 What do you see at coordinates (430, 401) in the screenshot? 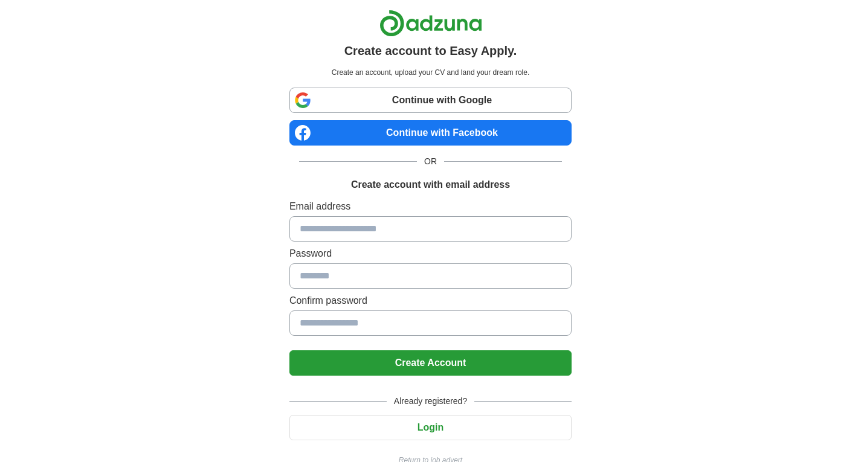
I see `span: Already registered?` at bounding box center [430, 401].